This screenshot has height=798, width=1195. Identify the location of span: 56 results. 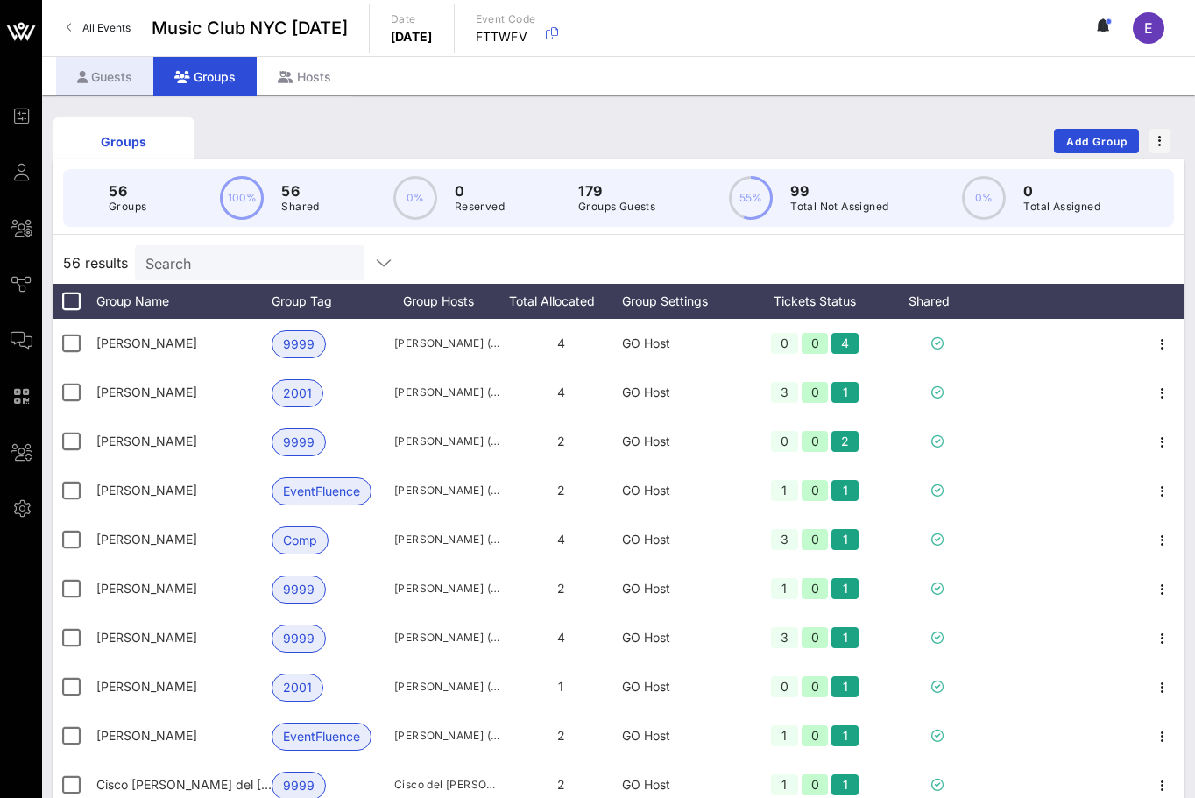
(96, 263).